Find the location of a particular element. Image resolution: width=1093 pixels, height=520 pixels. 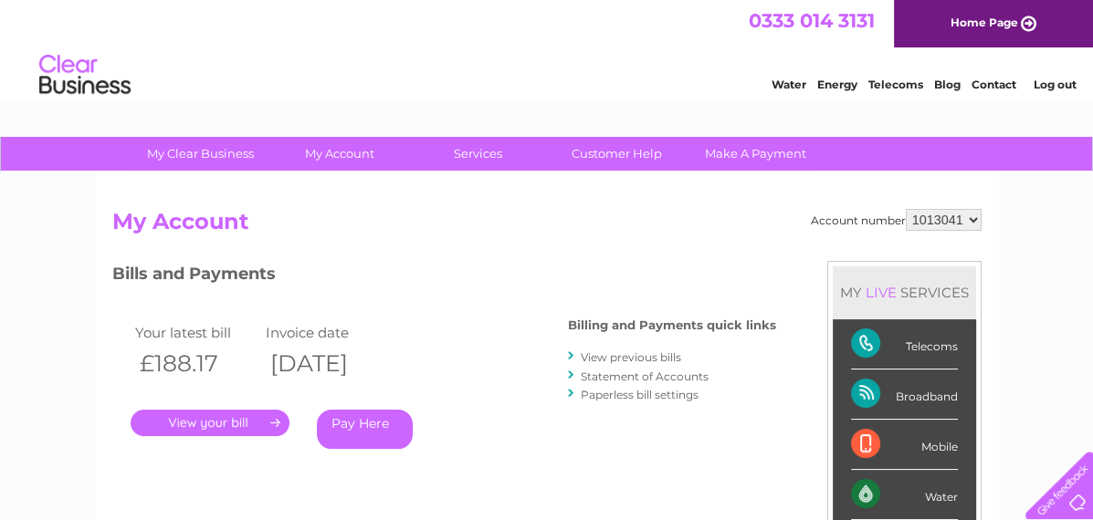

span: 0333 014 3131 is located at coordinates (812, 20).